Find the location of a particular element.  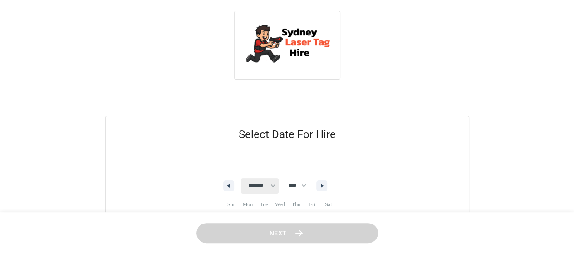

span: Tue is located at coordinates (264, 204).